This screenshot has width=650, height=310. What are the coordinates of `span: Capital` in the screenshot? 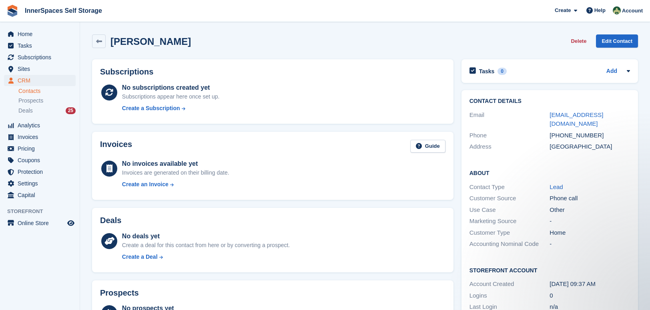 It's located at (42, 195).